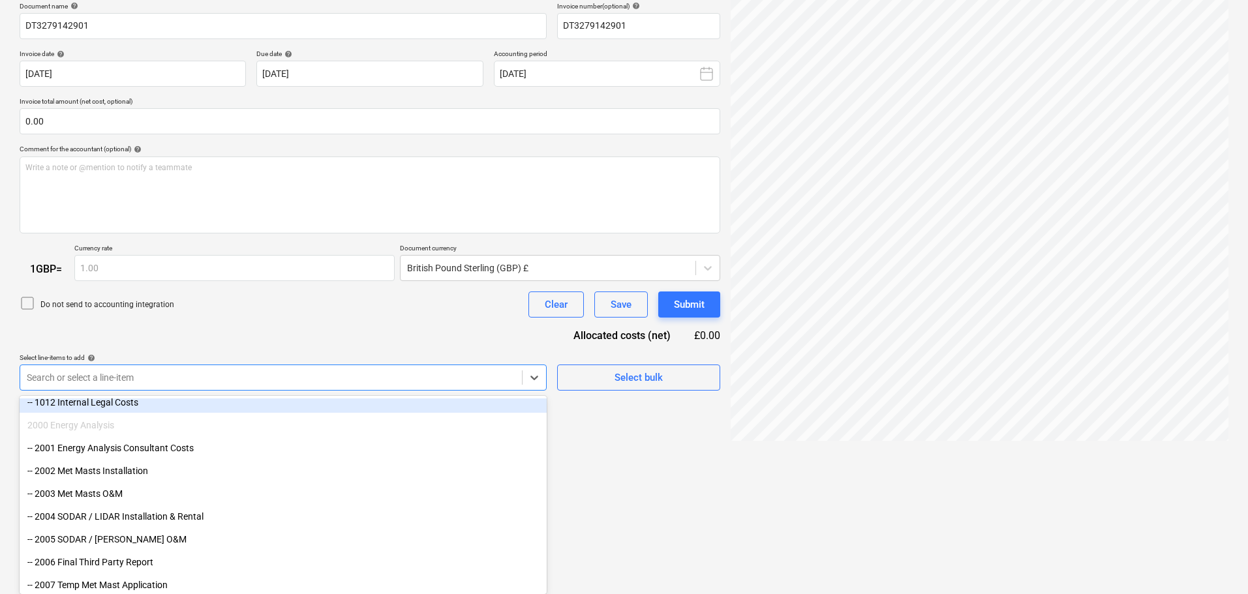 The image size is (1248, 594). Describe the element at coordinates (639, 378) in the screenshot. I see `div: Select bulk` at that location.